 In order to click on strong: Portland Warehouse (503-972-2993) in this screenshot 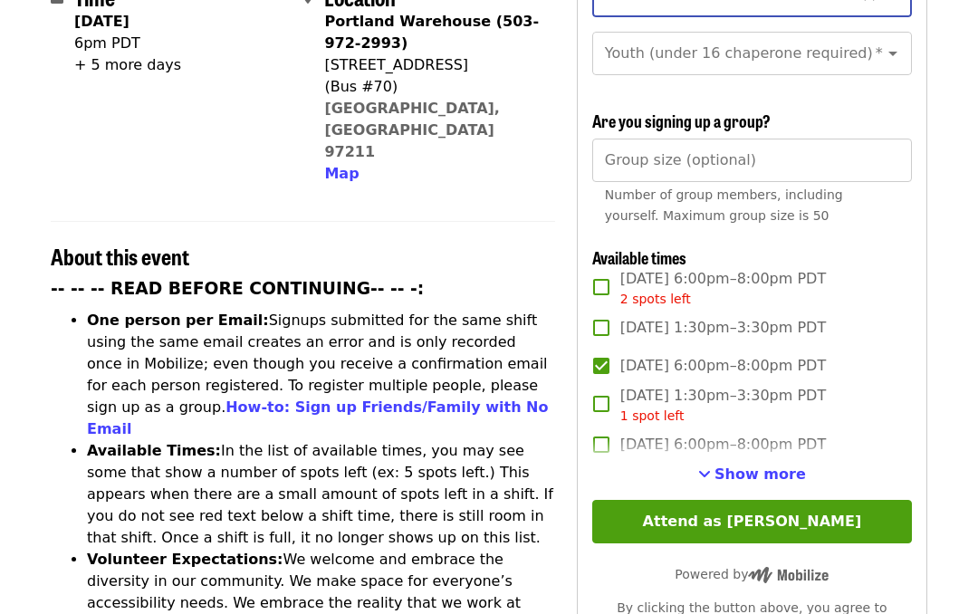, I will do `click(431, 33)`.